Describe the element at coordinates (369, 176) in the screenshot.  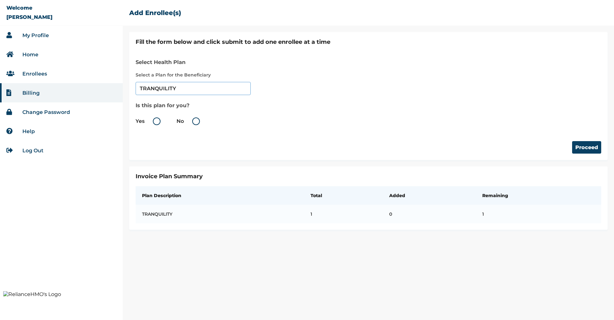
I see `h2: Invoice Plan Summary` at that location.